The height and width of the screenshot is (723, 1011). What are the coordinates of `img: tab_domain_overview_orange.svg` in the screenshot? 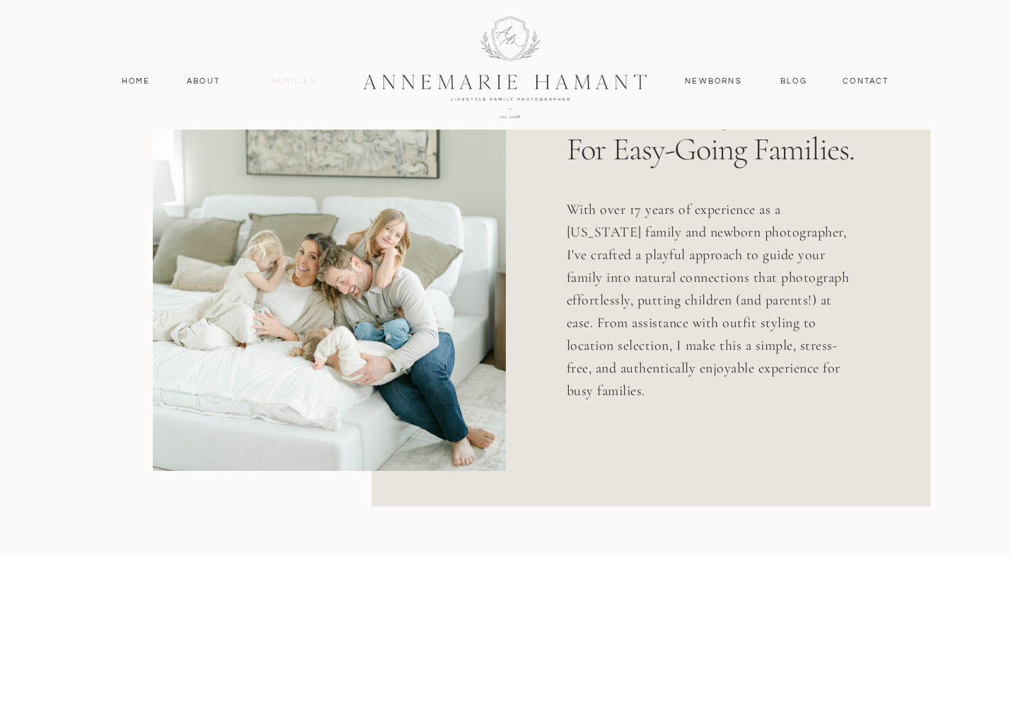 It's located at (44, 88).